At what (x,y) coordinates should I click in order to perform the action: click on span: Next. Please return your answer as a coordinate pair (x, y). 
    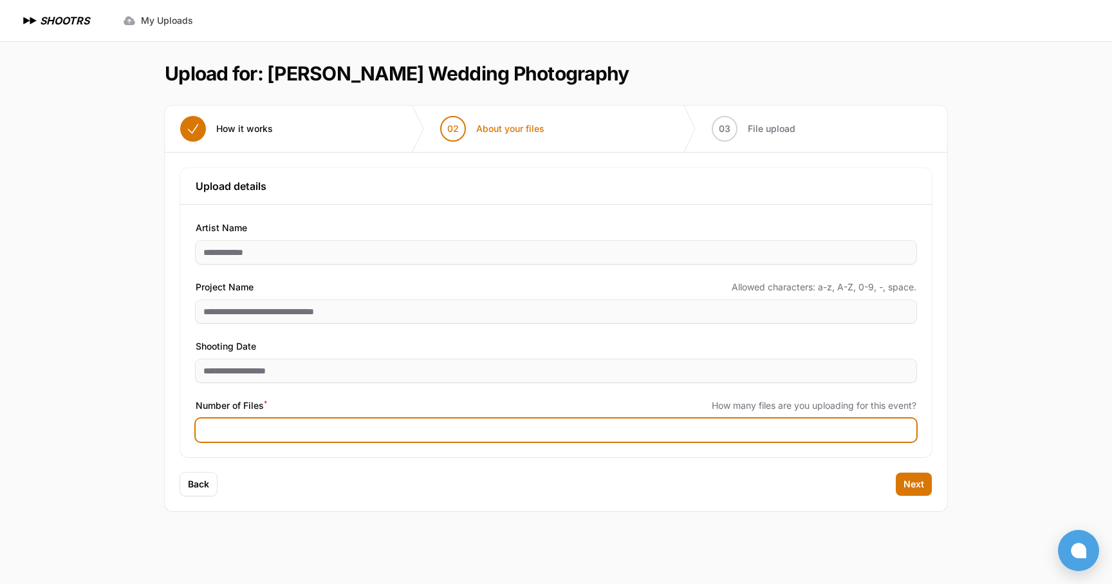
    Looking at the image, I should click on (914, 484).